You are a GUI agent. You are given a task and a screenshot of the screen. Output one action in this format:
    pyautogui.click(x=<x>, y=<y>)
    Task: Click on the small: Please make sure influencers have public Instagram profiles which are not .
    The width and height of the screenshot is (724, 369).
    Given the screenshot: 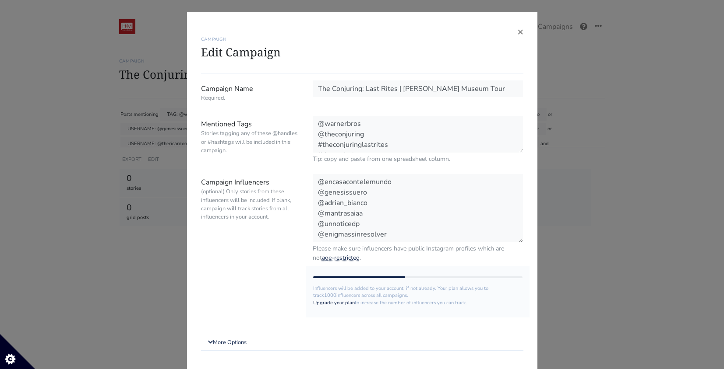 What is the action you would take?
    pyautogui.click(x=418, y=253)
    